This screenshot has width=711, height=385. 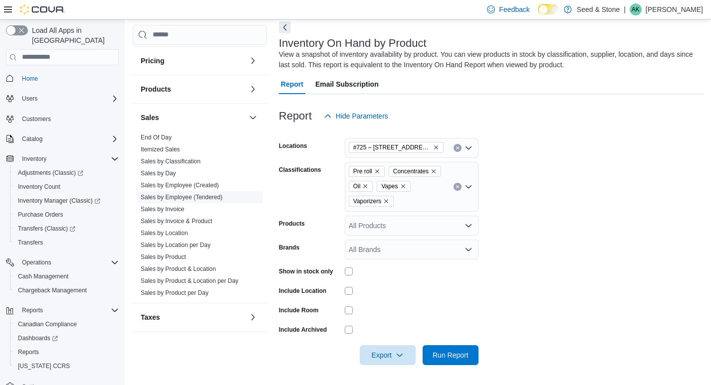 I want to click on p: Seed & Stone, so click(x=598, y=9).